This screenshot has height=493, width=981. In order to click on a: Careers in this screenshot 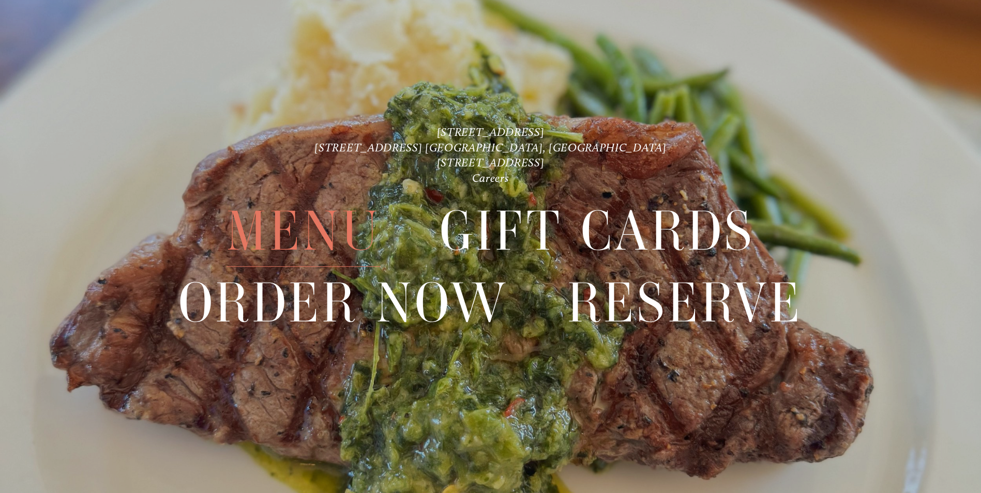, I will do `click(491, 178)`.